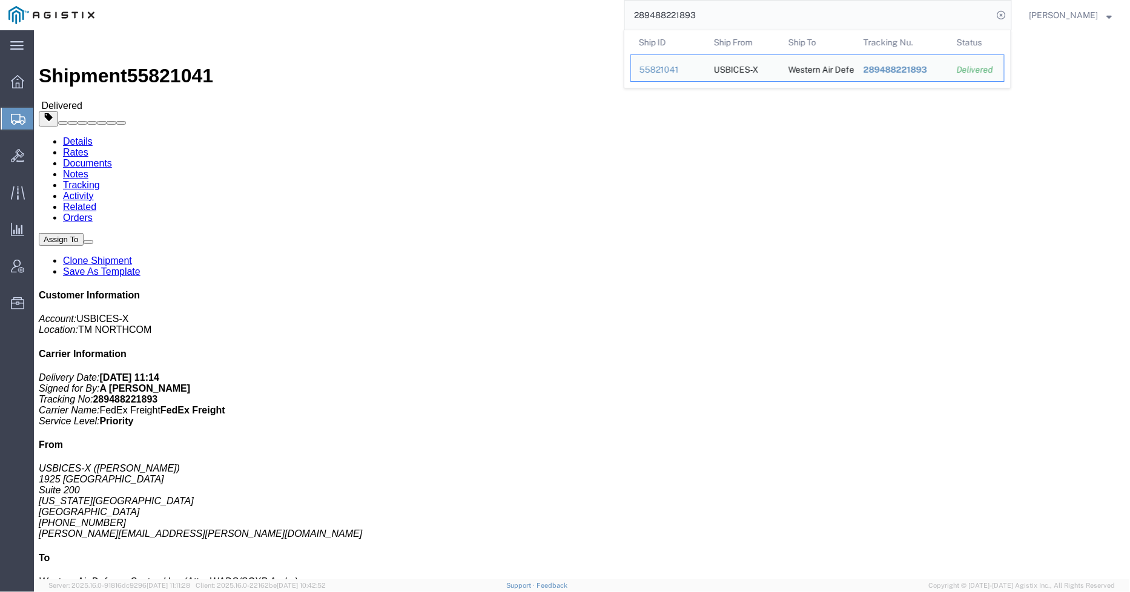 The width and height of the screenshot is (1130, 592). Describe the element at coordinates (976, 70) in the screenshot. I see `div: Delivered` at that location.